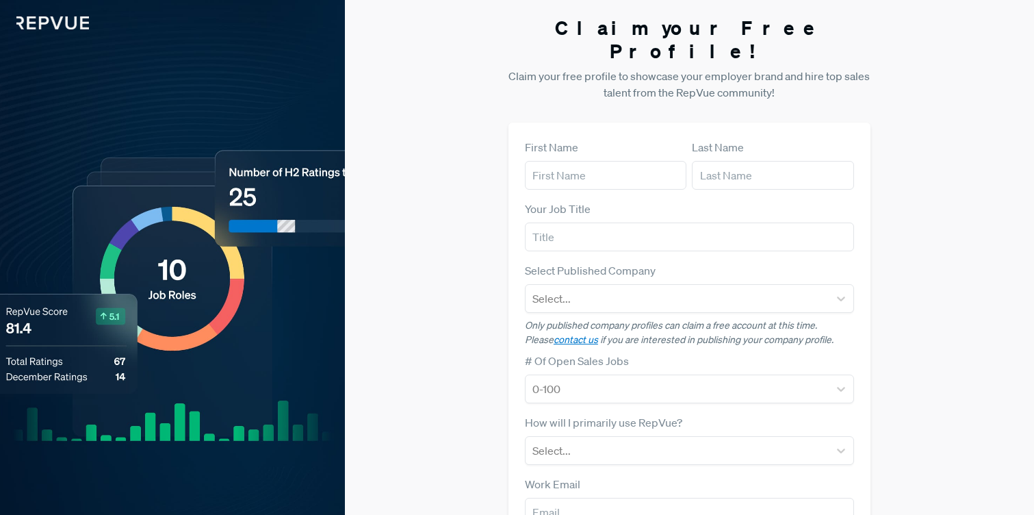  I want to click on p: Claim your free profile to showcase your employer brand and hire top sales talent from the RepVue..., so click(689, 84).